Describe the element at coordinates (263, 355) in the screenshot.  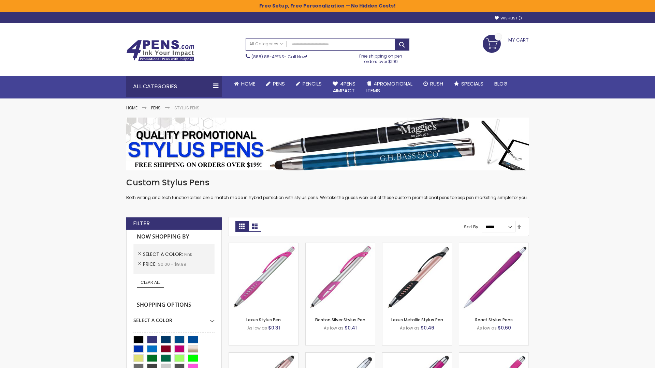
I see `a: Lory Metallic Stylus Pen-Pink` at that location.